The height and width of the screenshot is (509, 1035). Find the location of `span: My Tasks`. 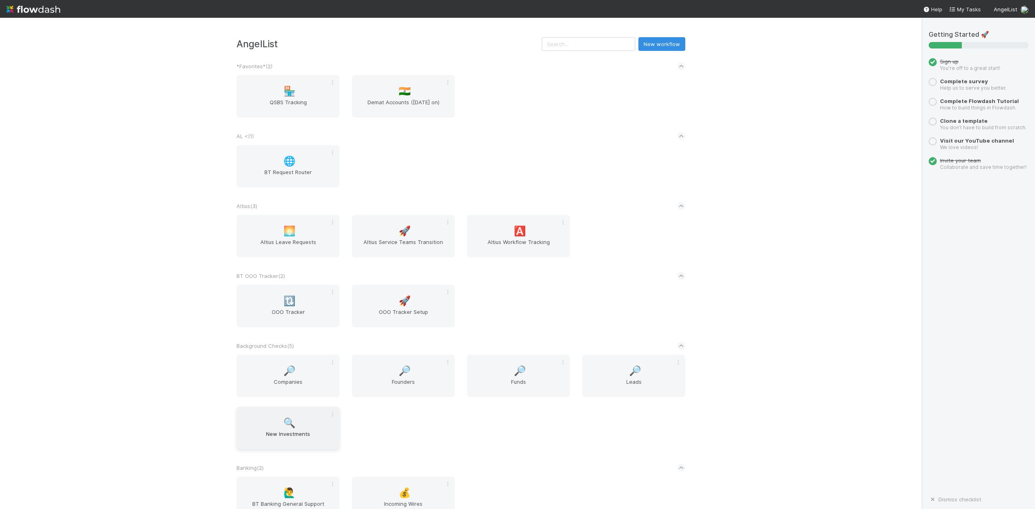

span: My Tasks is located at coordinates (964, 9).